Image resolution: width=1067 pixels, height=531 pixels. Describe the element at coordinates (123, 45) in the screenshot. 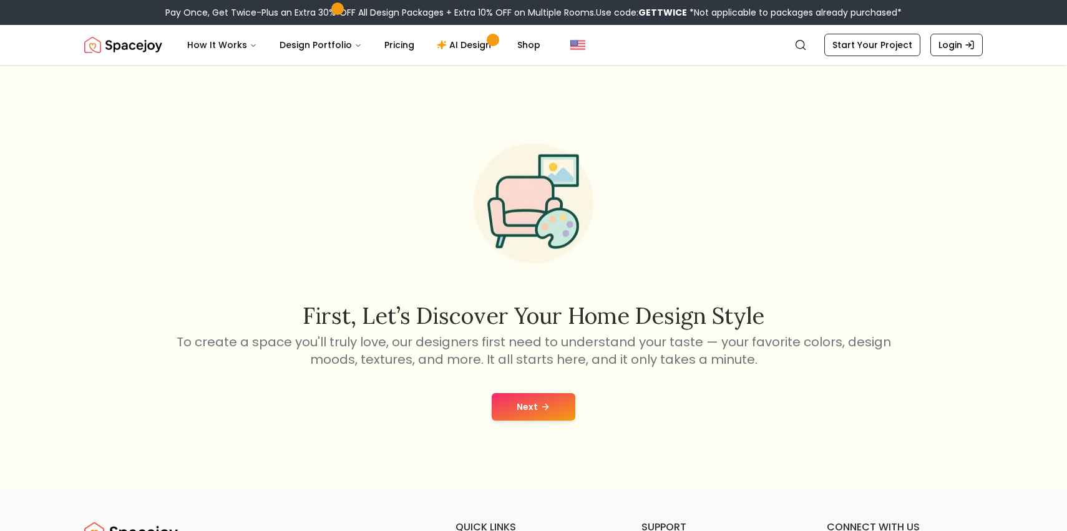

I see `img: Spacejoy Logo` at that location.